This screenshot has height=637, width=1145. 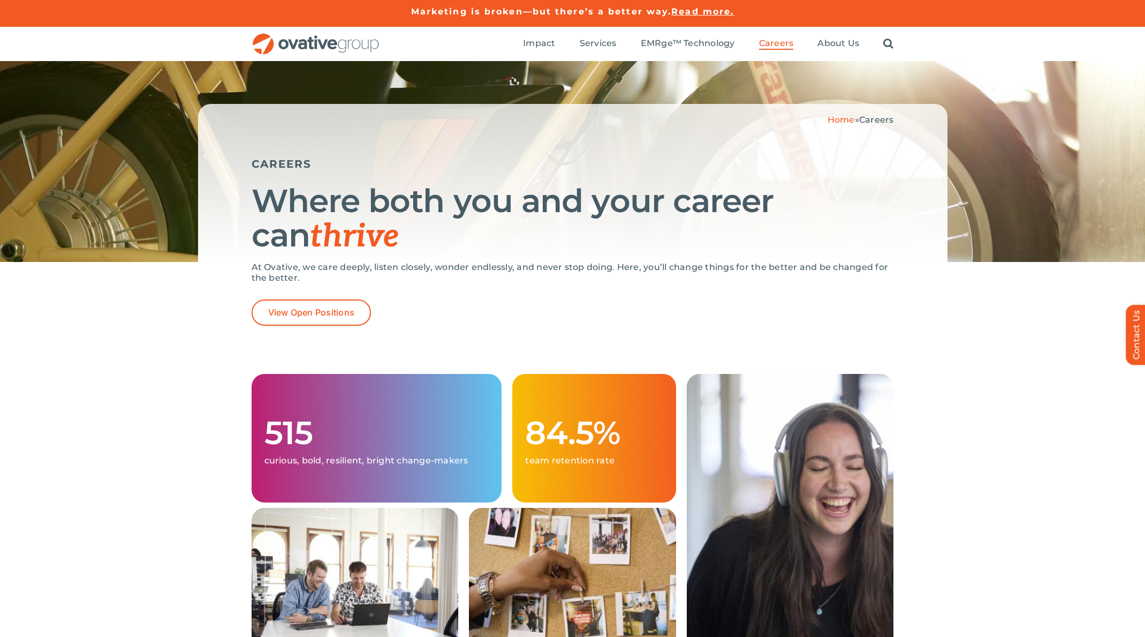 What do you see at coordinates (688, 43) in the screenshot?
I see `span: EMRge™ Technology` at bounding box center [688, 43].